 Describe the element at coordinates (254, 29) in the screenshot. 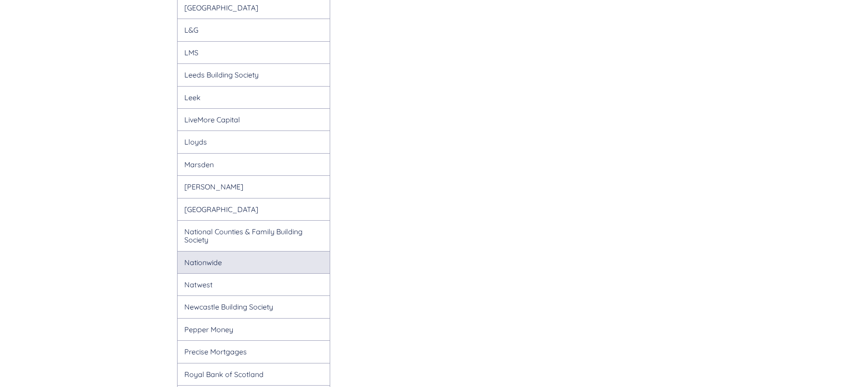

I see `div: L&G` at that location.